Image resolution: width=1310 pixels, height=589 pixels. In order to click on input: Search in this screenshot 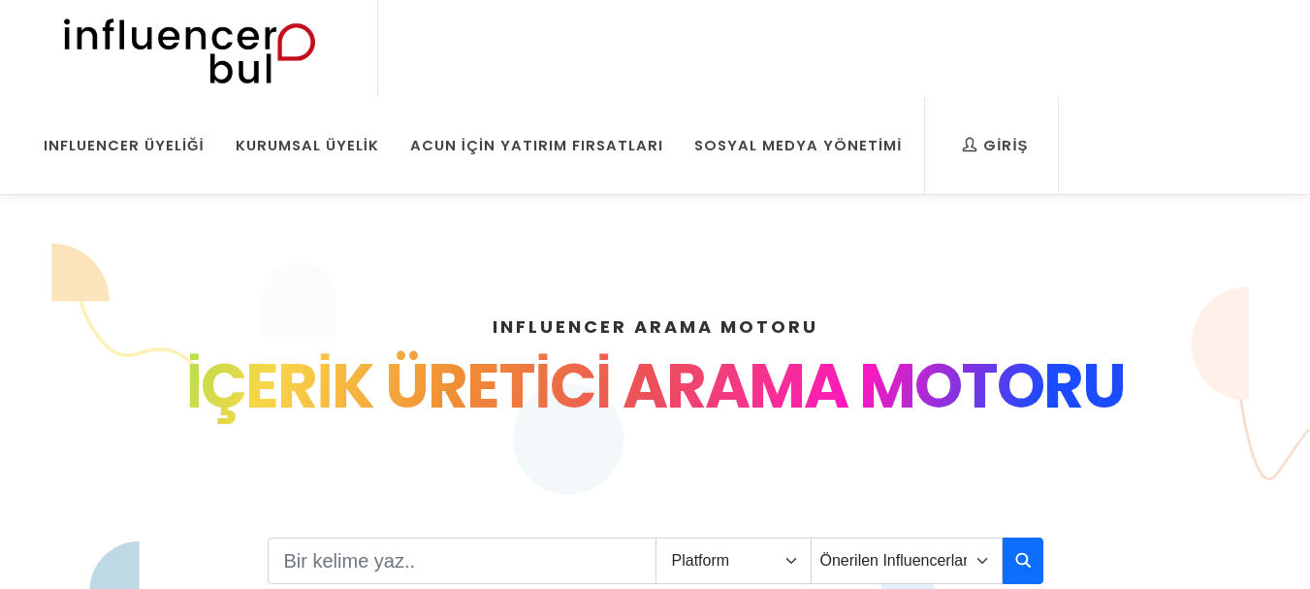, I will do `click(462, 560)`.